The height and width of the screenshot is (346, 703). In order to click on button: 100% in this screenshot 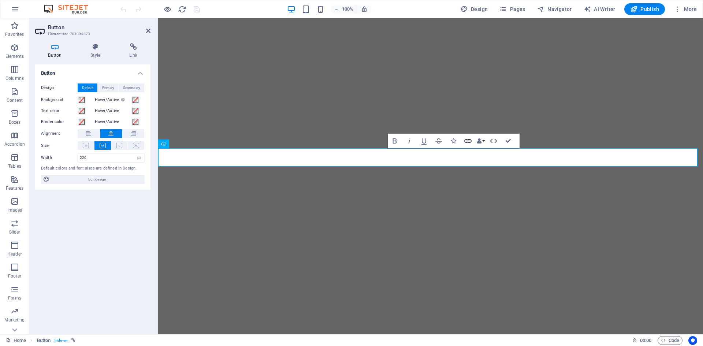, I will do `click(344, 9)`.